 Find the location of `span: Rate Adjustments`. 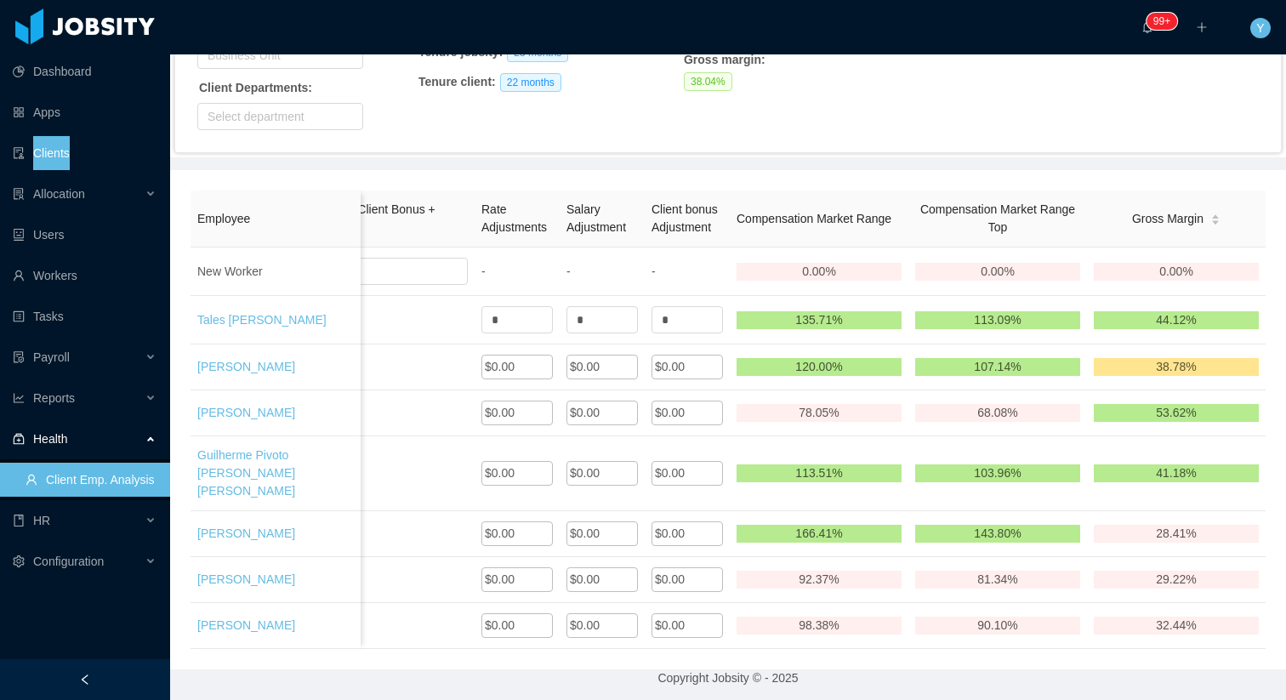

span: Rate Adjustments is located at coordinates (514, 218).